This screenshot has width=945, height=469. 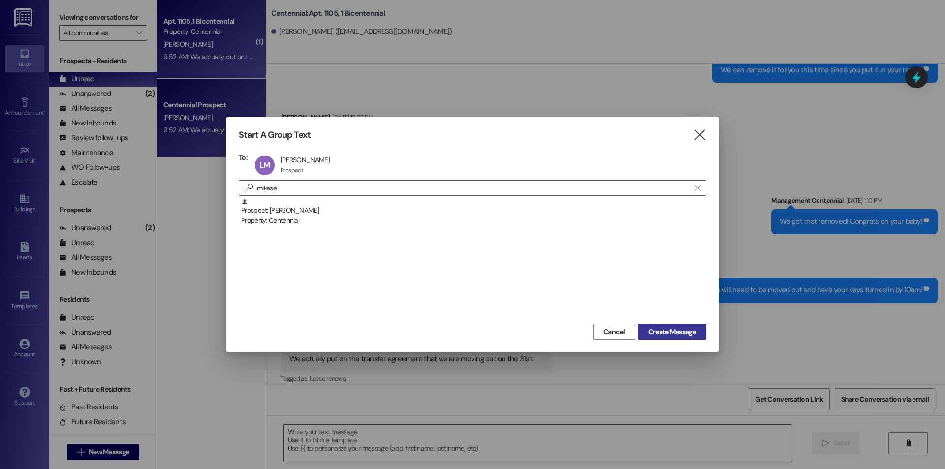 What do you see at coordinates (614, 332) in the screenshot?
I see `button: Cancel` at bounding box center [614, 332].